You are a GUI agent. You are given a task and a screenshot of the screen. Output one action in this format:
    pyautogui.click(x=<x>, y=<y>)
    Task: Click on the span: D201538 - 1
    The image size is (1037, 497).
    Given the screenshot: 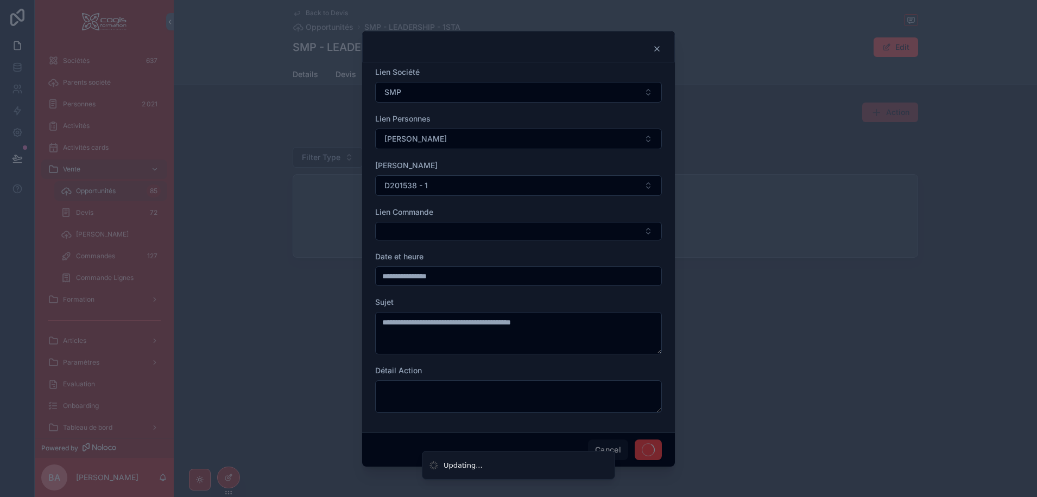 What is the action you would take?
    pyautogui.click(x=406, y=186)
    